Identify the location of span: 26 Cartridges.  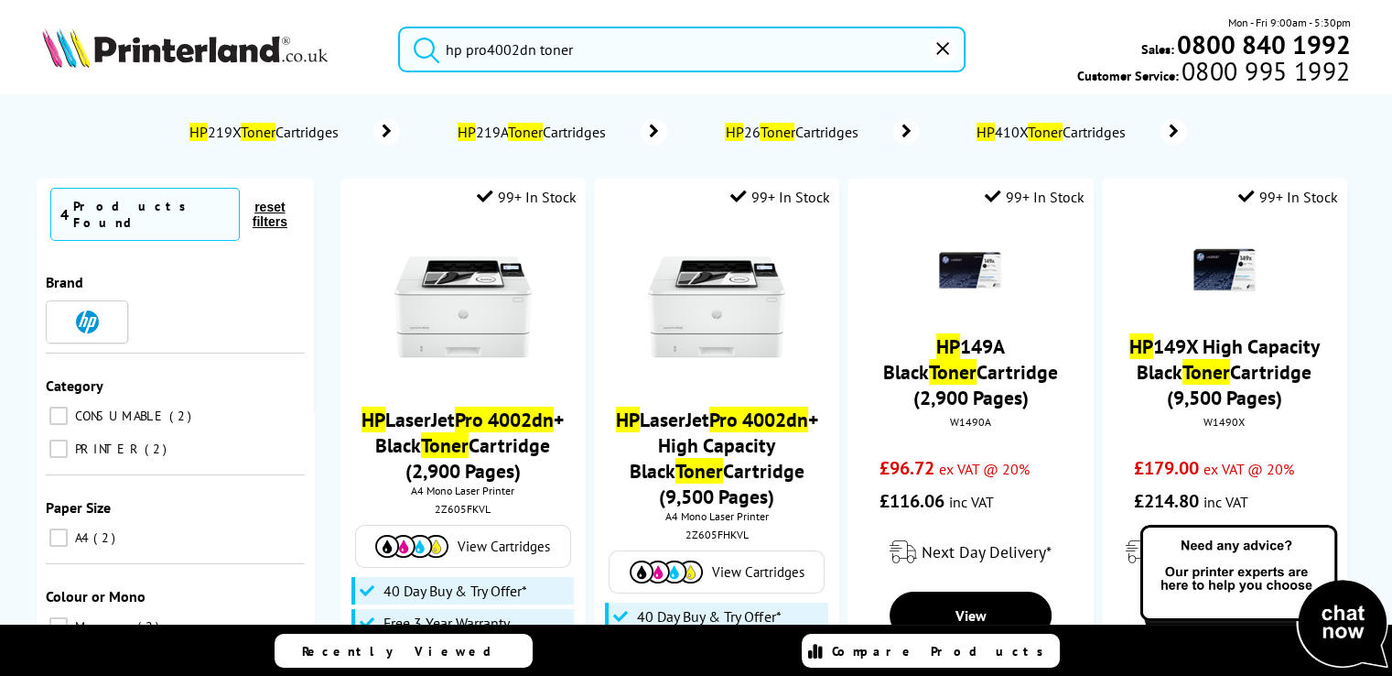
(794, 132).